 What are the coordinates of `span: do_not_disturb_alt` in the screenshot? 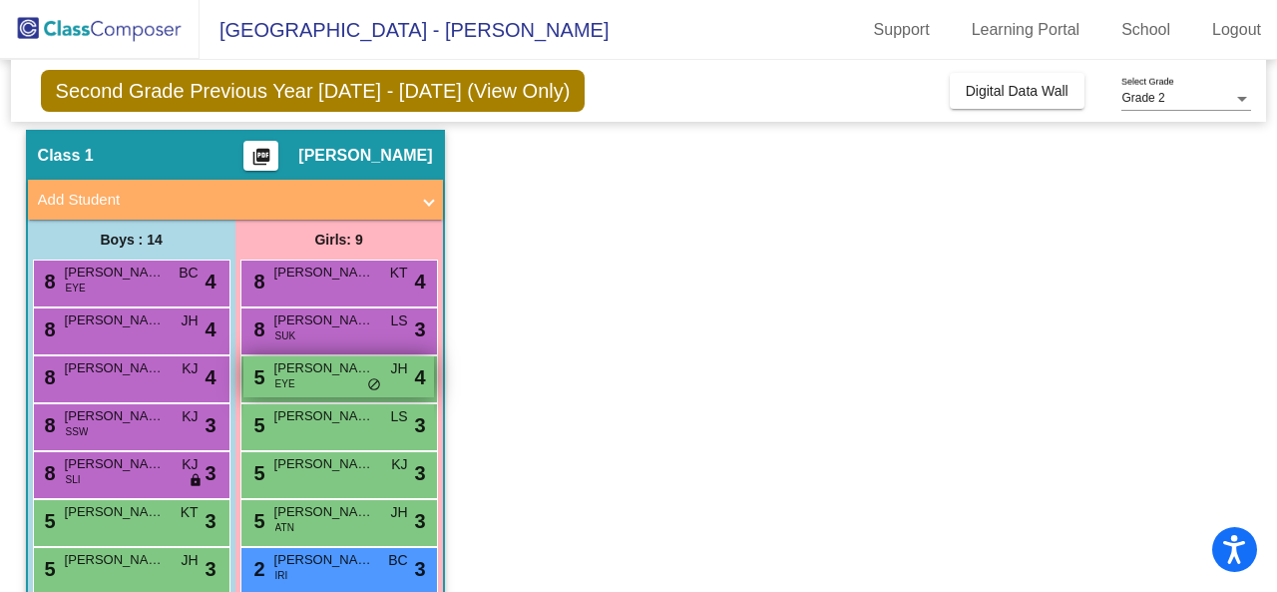 It's located at (374, 385).